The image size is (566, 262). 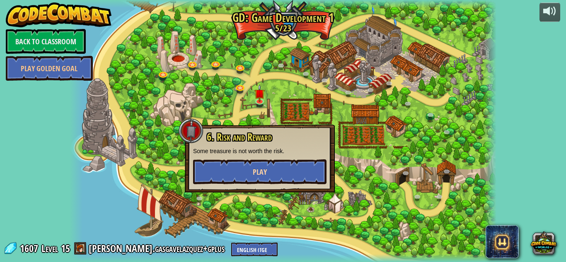 I want to click on button: Adjust volume, so click(x=550, y=12).